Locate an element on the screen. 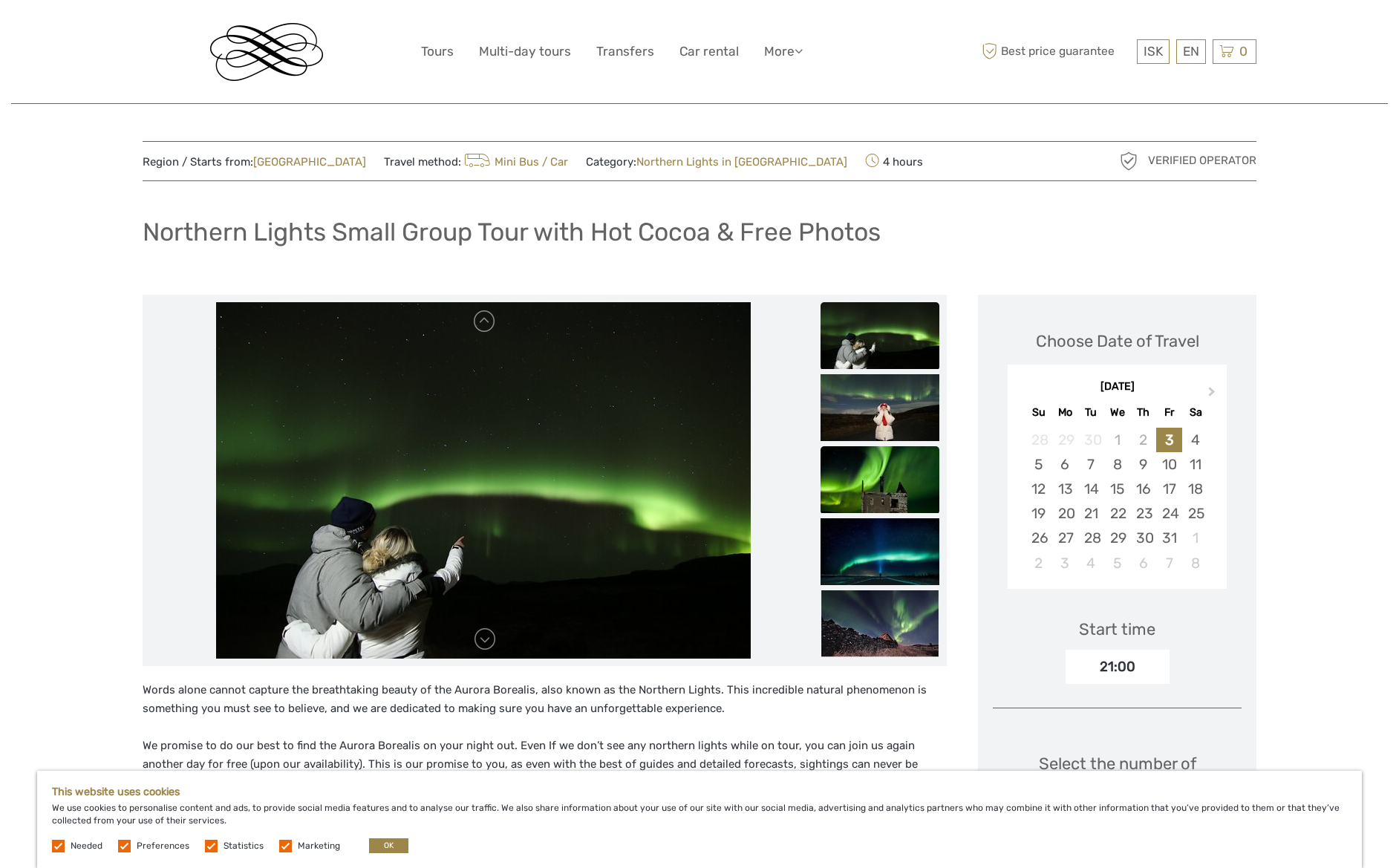 Image resolution: width=1399 pixels, height=868 pixels. h5: This website uses cookies is located at coordinates (700, 792).